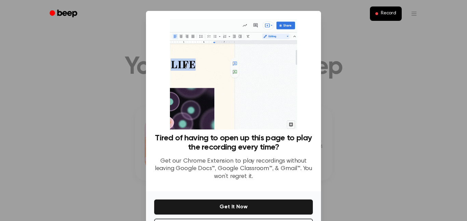 Image resolution: width=467 pixels, height=221 pixels. I want to click on button: Record, so click(385, 14).